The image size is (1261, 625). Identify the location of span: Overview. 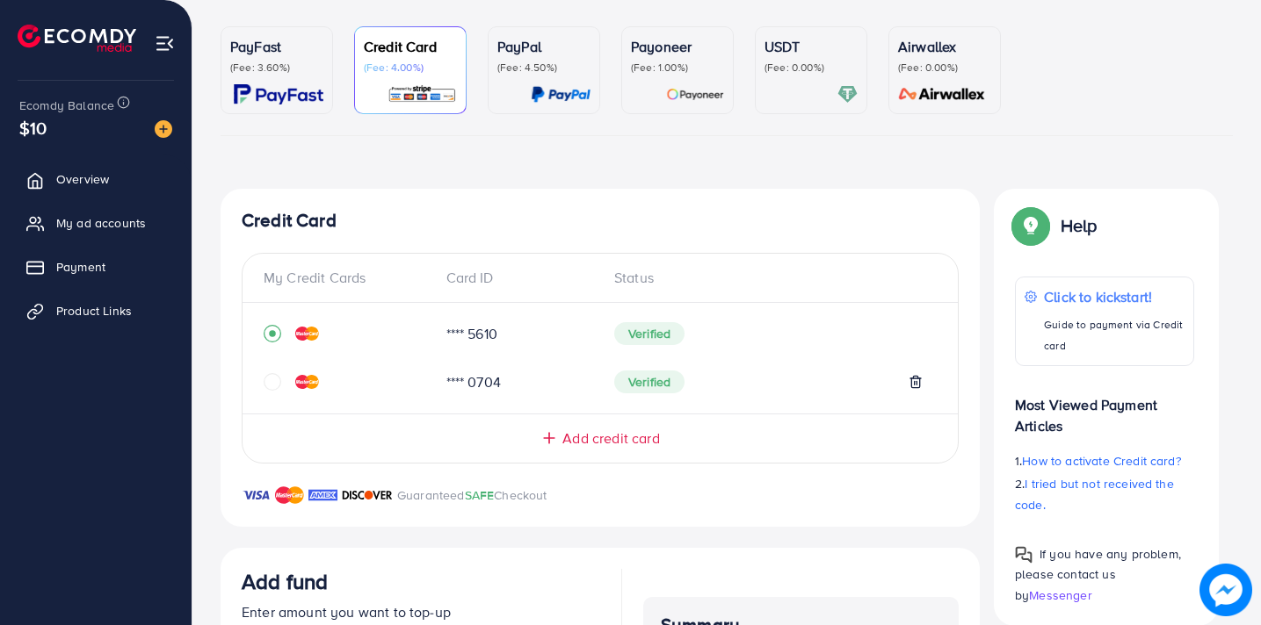
(83, 179).